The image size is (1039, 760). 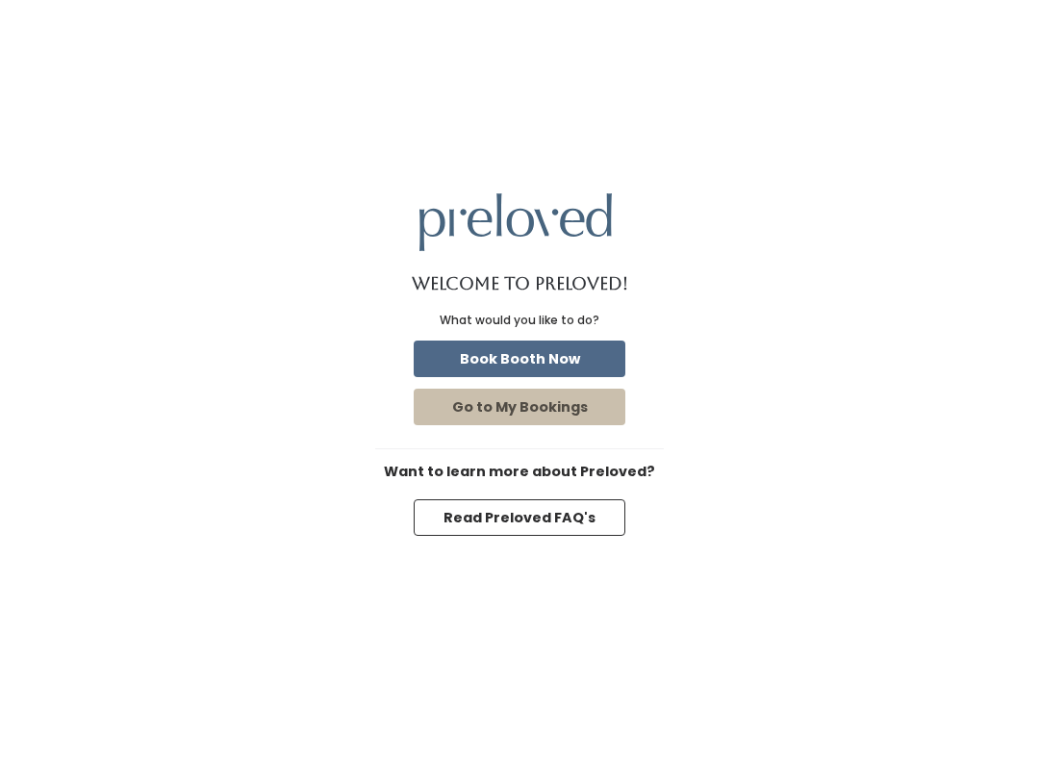 What do you see at coordinates (520, 518) in the screenshot?
I see `button: Read Preloved FAQ's` at bounding box center [520, 518].